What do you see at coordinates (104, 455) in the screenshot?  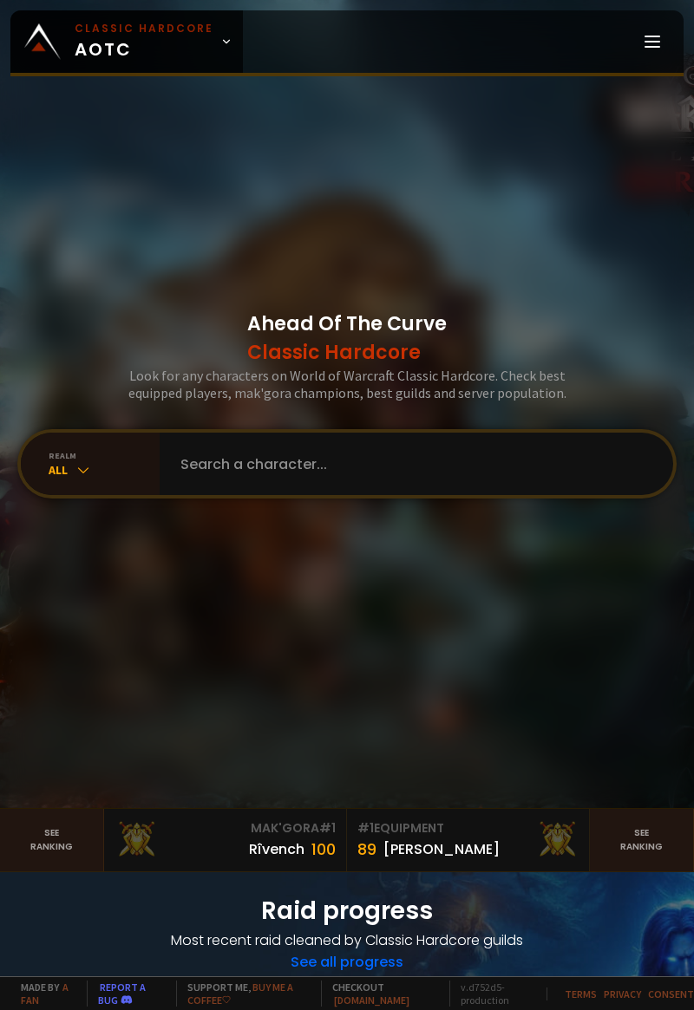 I see `div: realm` at bounding box center [104, 455].